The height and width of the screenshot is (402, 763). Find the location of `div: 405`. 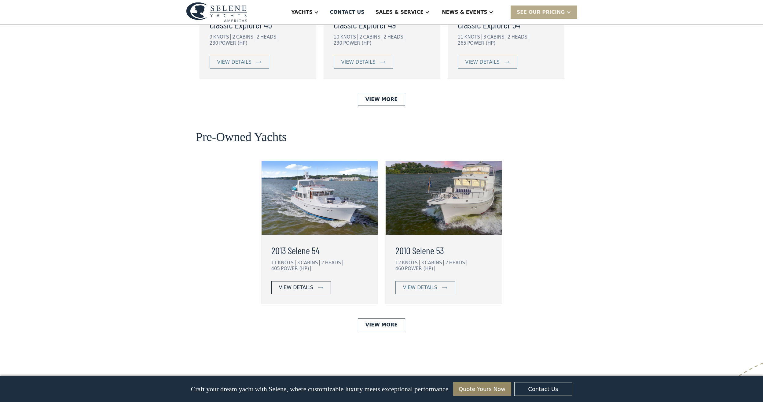

div: 405 is located at coordinates (276, 268).